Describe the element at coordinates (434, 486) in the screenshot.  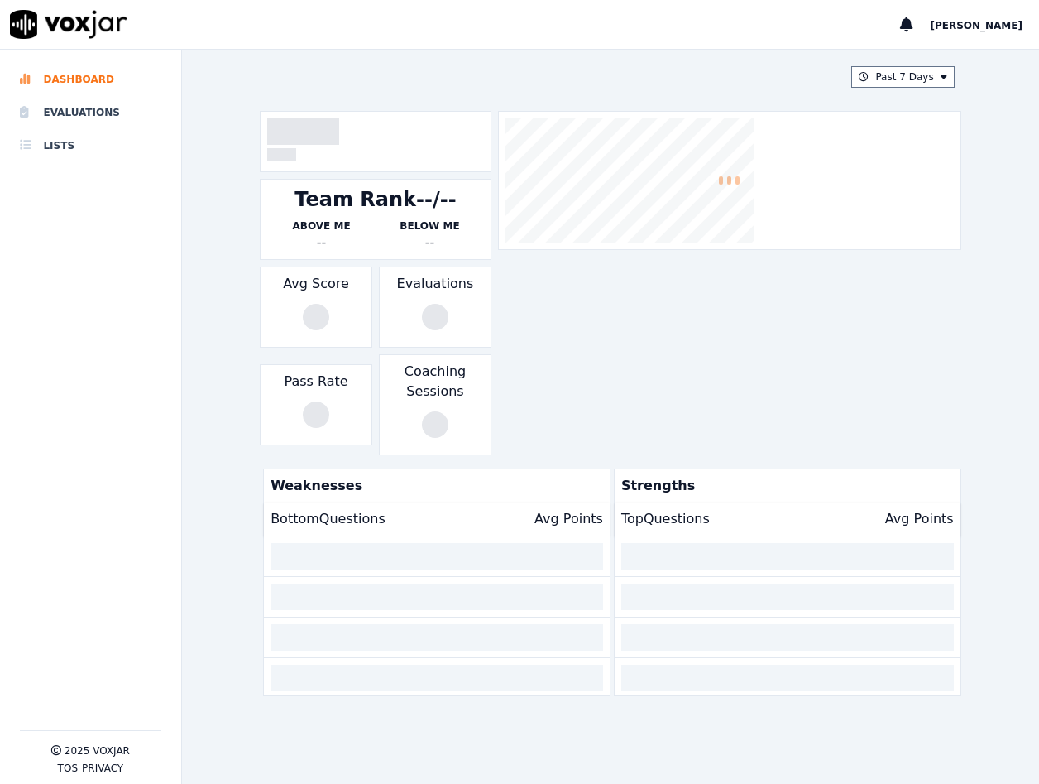
I see `p: Weaknesses` at that location.